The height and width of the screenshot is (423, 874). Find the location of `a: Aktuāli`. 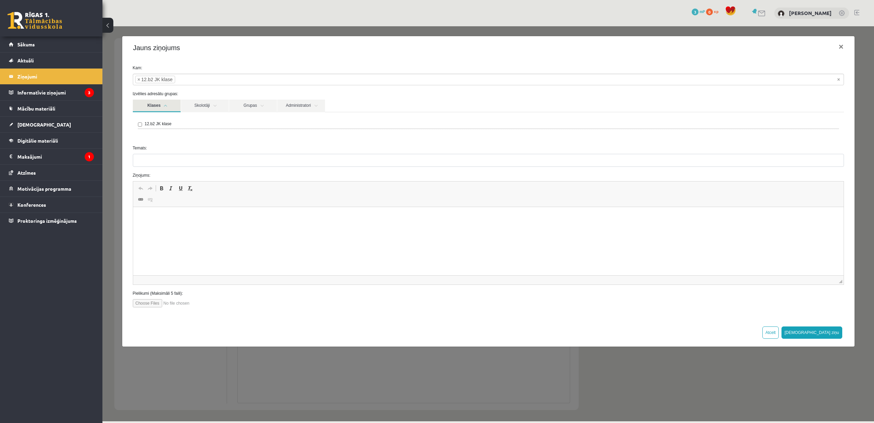

a: Aktuāli is located at coordinates (51, 60).